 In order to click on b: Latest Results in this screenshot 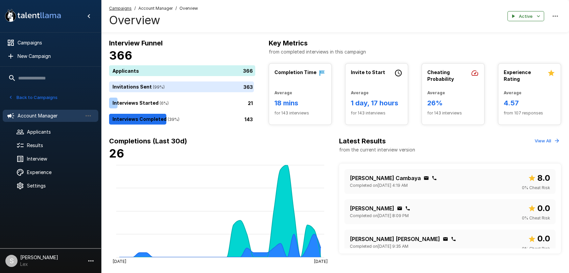, I will do `click(362, 141)`.